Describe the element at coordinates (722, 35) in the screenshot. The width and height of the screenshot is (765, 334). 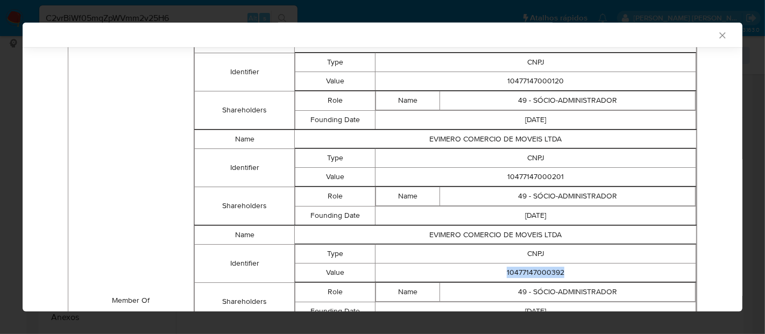
I see `button: Fechar a janela` at that location.